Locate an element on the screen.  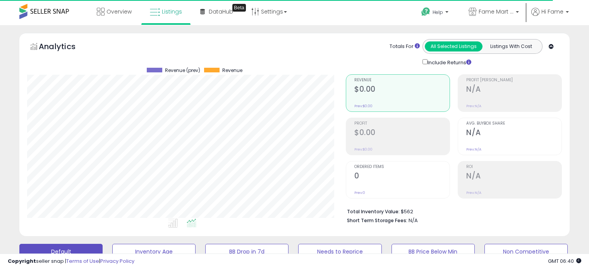
button: BB Price Below Min is located at coordinates (433, 252).